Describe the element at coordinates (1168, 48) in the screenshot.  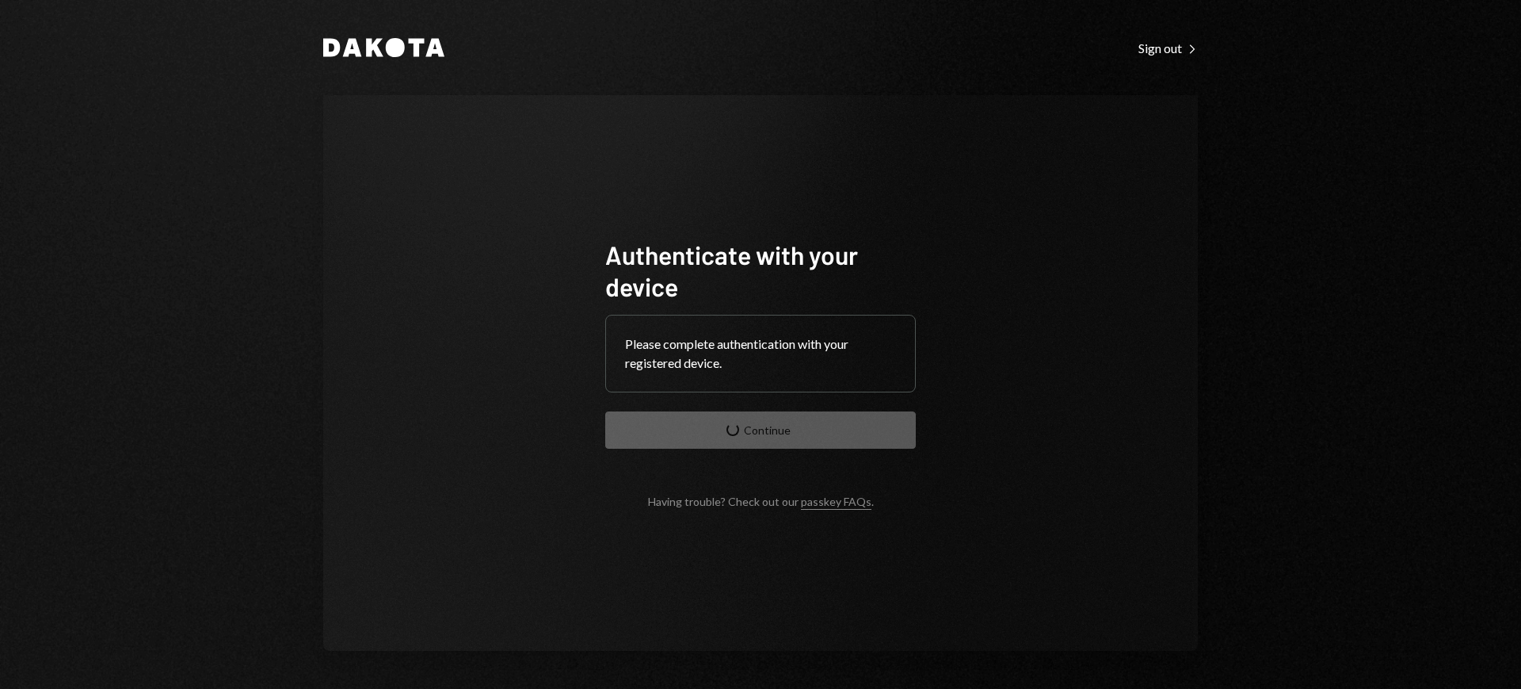
I see `a: Sign out` at that location.